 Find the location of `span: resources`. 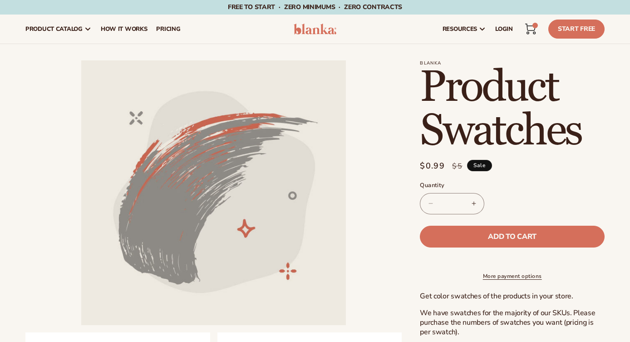

span: resources is located at coordinates (460, 29).